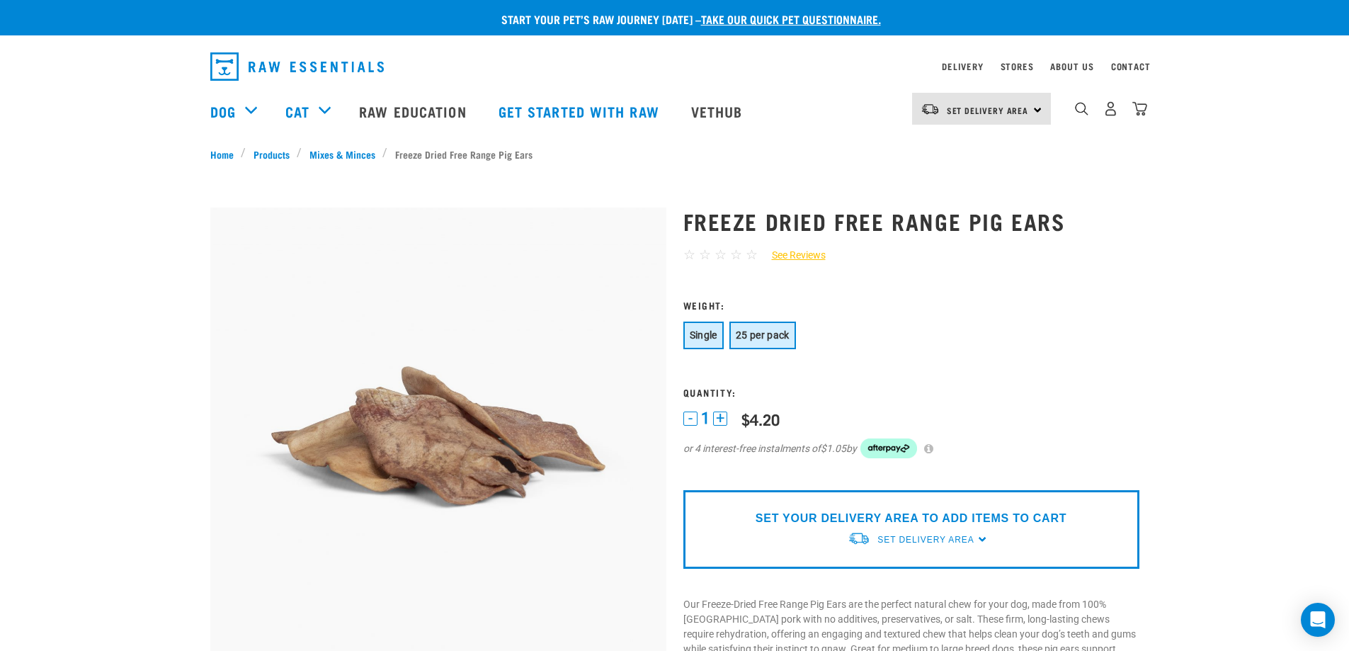 The image size is (1349, 651). I want to click on a: Contact, so click(1131, 66).